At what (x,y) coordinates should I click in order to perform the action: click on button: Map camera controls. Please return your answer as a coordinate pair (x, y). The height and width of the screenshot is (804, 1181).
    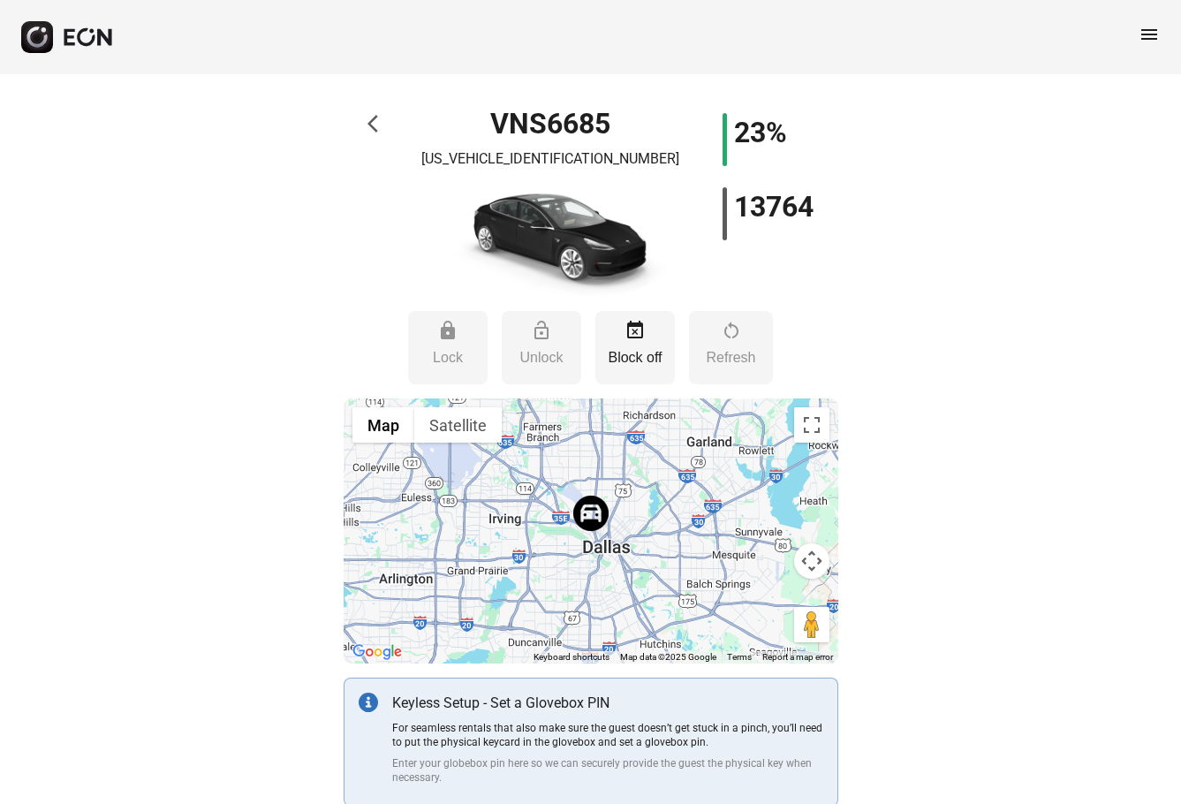
    Looking at the image, I should click on (812, 561).